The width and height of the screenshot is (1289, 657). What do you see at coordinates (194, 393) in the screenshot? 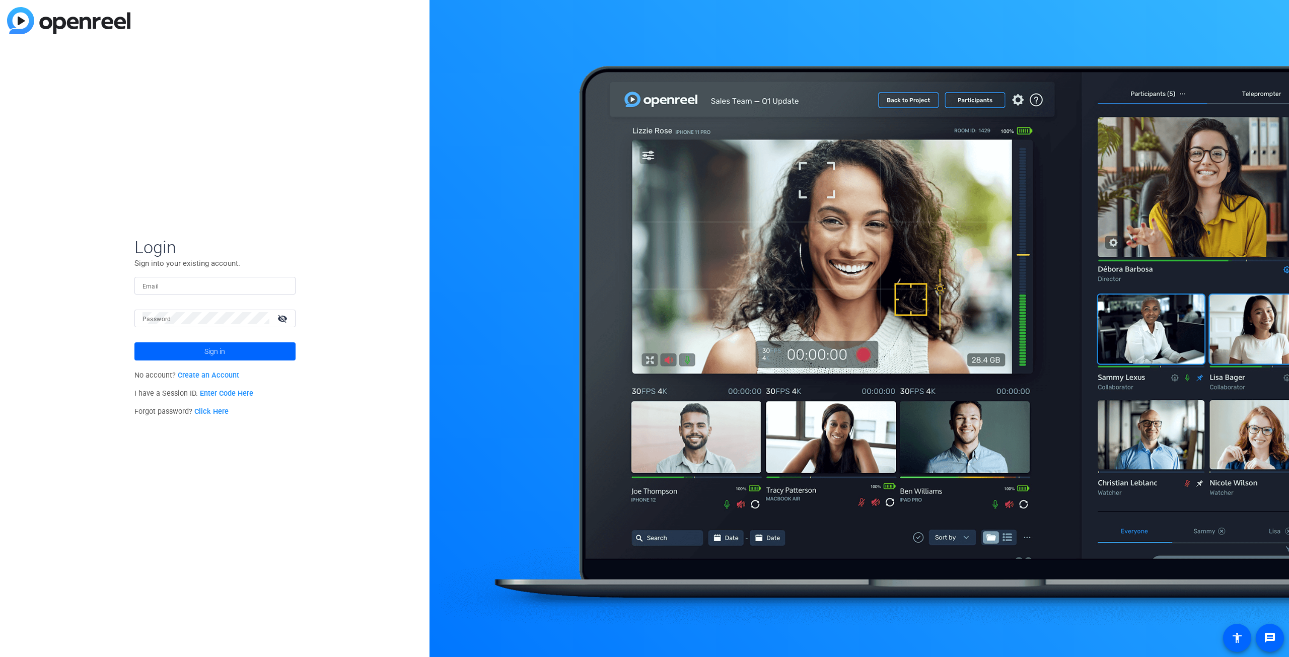
I see `span: I have a Session ID.` at bounding box center [194, 393].